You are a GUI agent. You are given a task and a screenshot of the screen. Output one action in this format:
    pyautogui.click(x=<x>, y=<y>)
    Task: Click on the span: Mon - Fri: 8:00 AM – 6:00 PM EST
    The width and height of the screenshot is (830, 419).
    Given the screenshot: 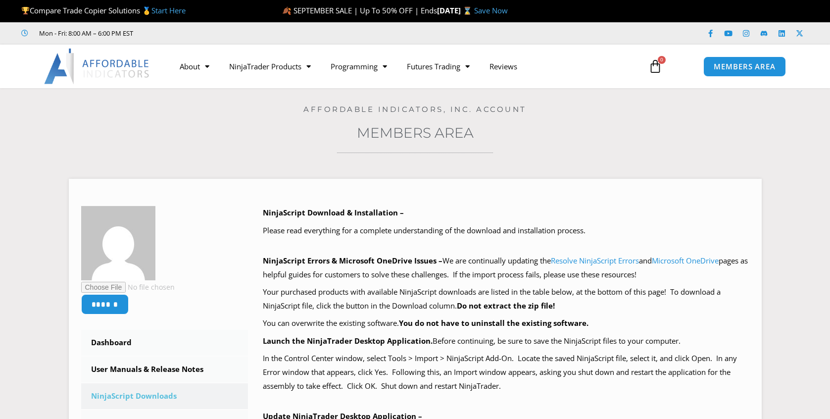 What is the action you would take?
    pyautogui.click(x=85, y=33)
    